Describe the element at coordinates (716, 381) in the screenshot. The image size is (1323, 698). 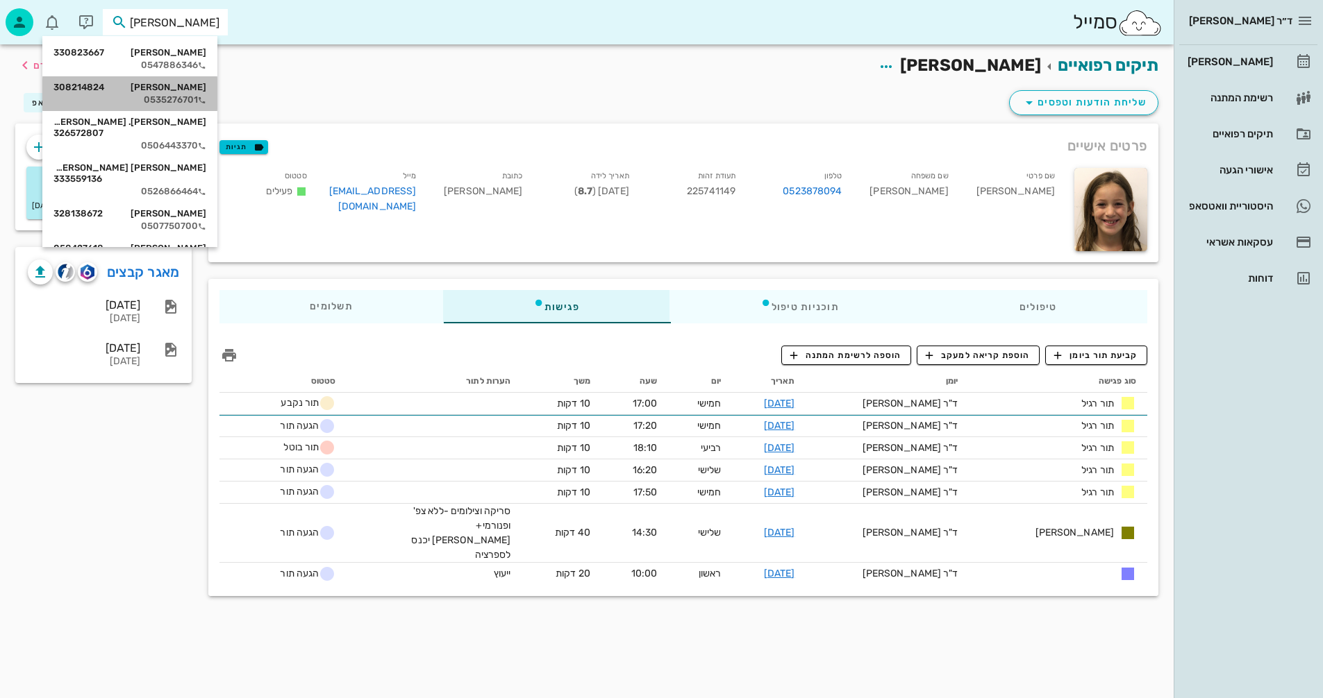
I see `span: יום` at that location.